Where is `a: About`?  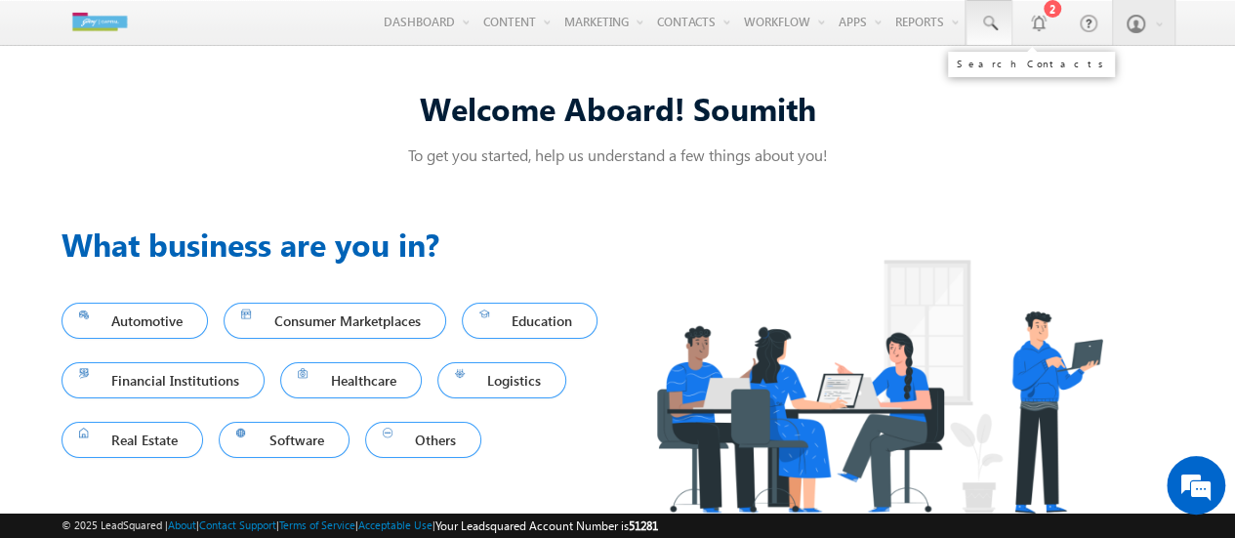 a: About is located at coordinates (182, 524).